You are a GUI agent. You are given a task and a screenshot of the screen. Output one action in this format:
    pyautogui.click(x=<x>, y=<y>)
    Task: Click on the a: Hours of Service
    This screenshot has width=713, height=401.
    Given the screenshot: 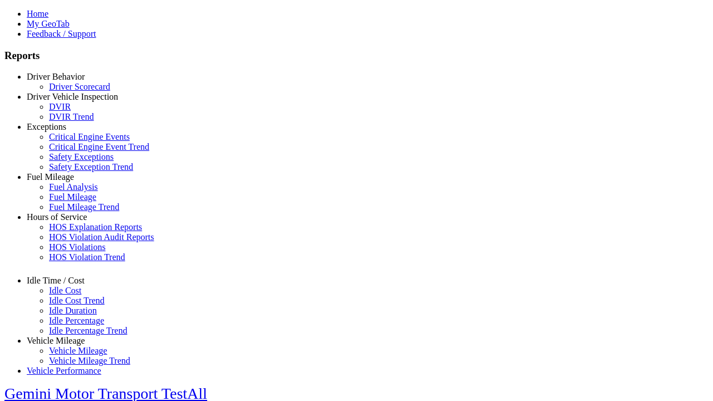 What is the action you would take?
    pyautogui.click(x=57, y=217)
    